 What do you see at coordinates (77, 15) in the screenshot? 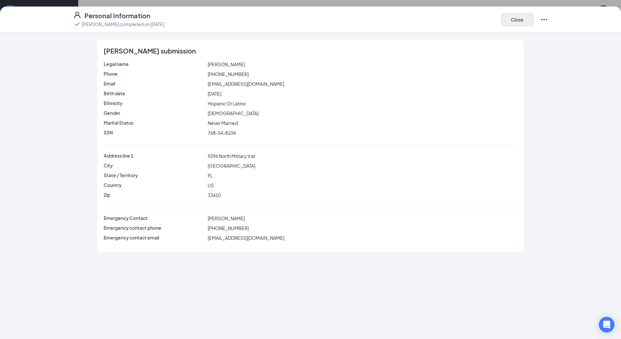
I see `svg: User` at bounding box center [77, 15].